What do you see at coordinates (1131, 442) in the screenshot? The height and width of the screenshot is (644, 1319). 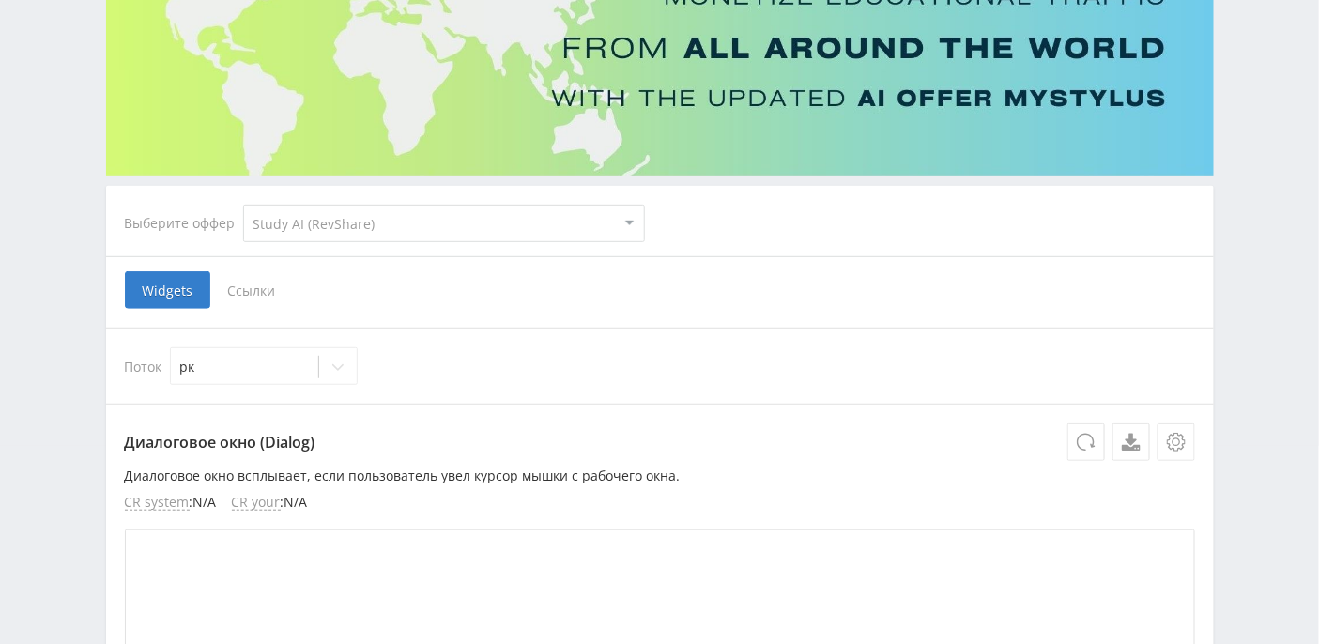 I see `a: Скачать` at bounding box center [1131, 442].